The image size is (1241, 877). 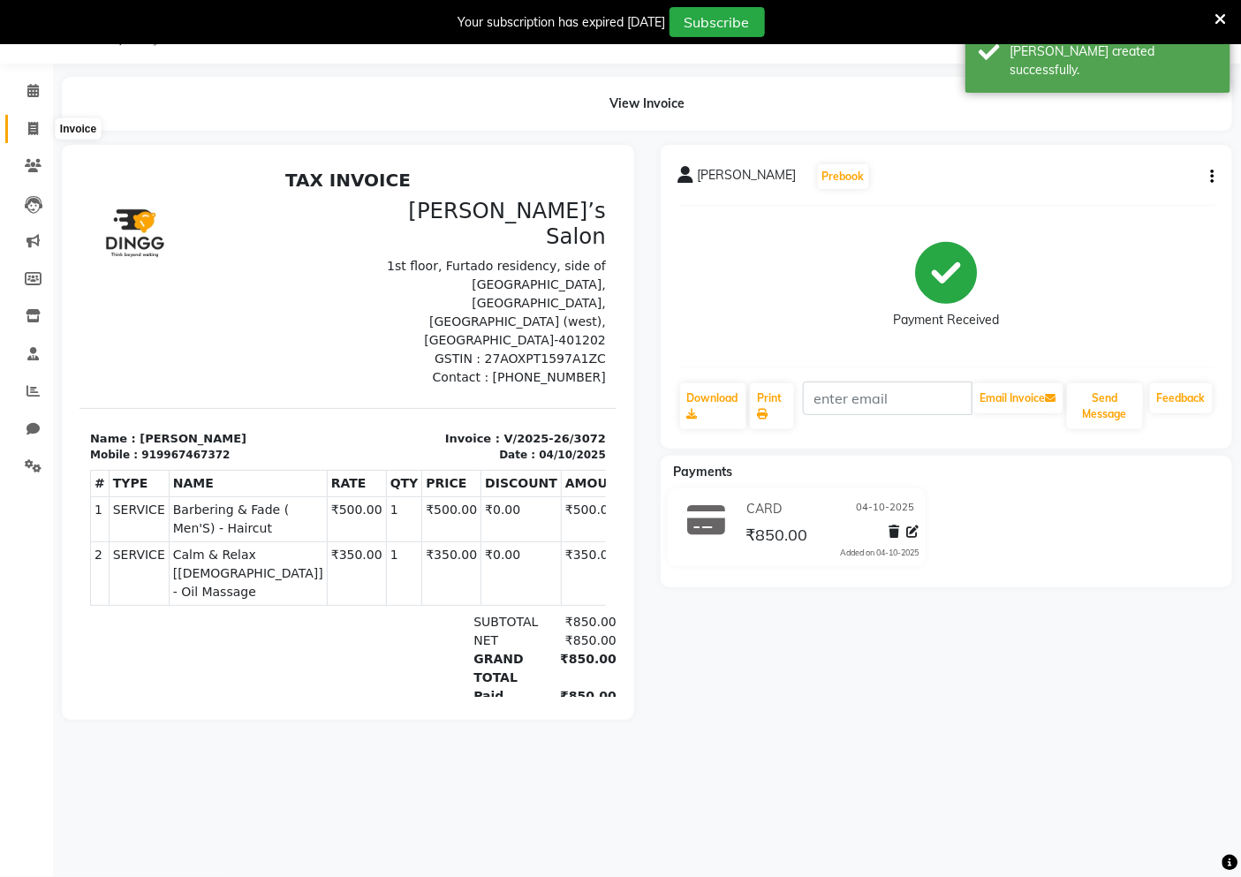 I want to click on div: Added on 04-10-2025, so click(x=879, y=553).